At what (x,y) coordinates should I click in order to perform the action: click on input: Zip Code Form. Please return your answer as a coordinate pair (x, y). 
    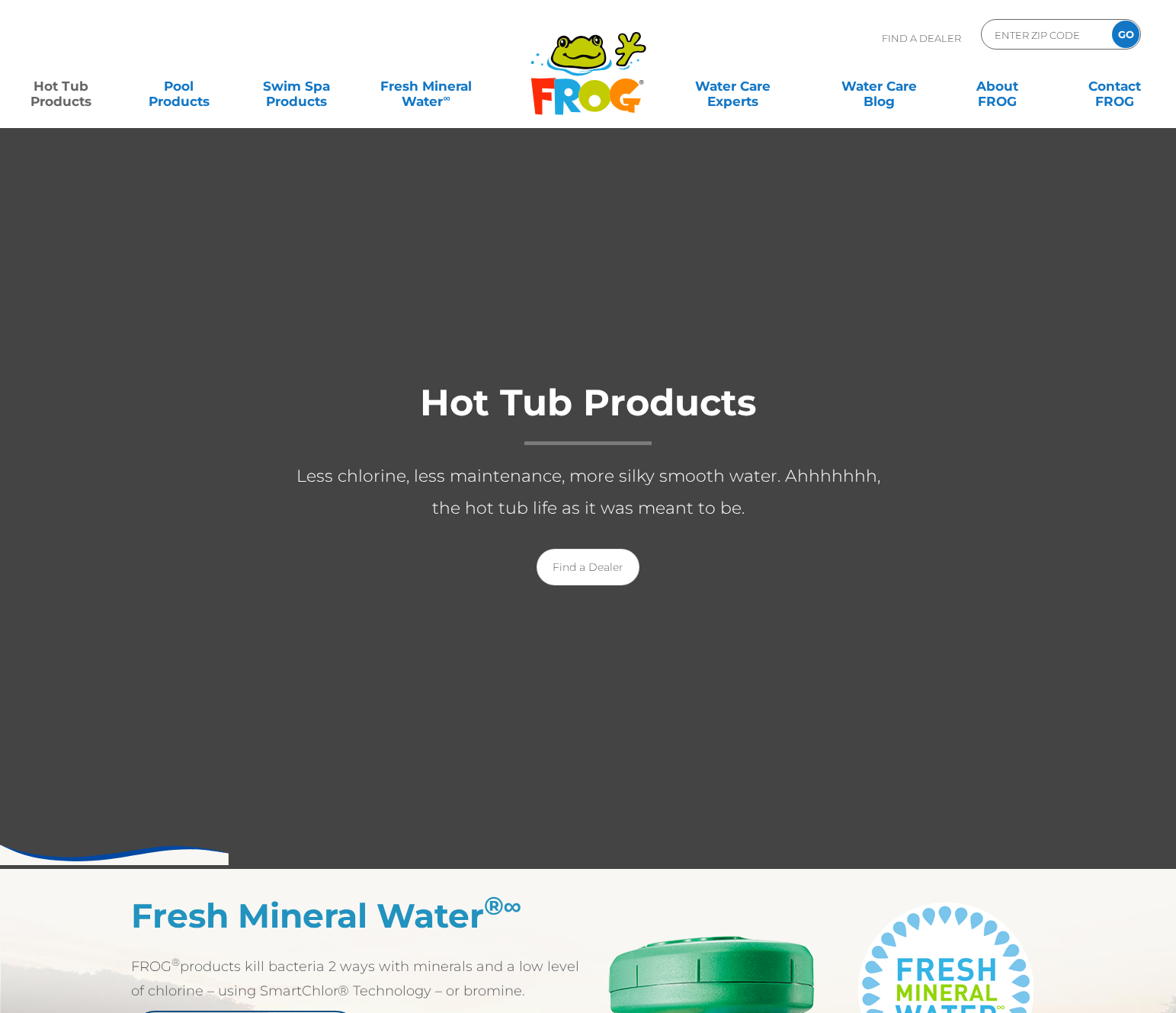
    Looking at the image, I should click on (1044, 34).